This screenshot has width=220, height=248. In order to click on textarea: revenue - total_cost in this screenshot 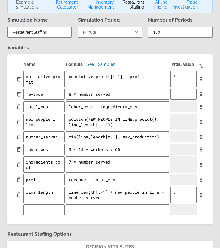, I will do `click(117, 180)`.